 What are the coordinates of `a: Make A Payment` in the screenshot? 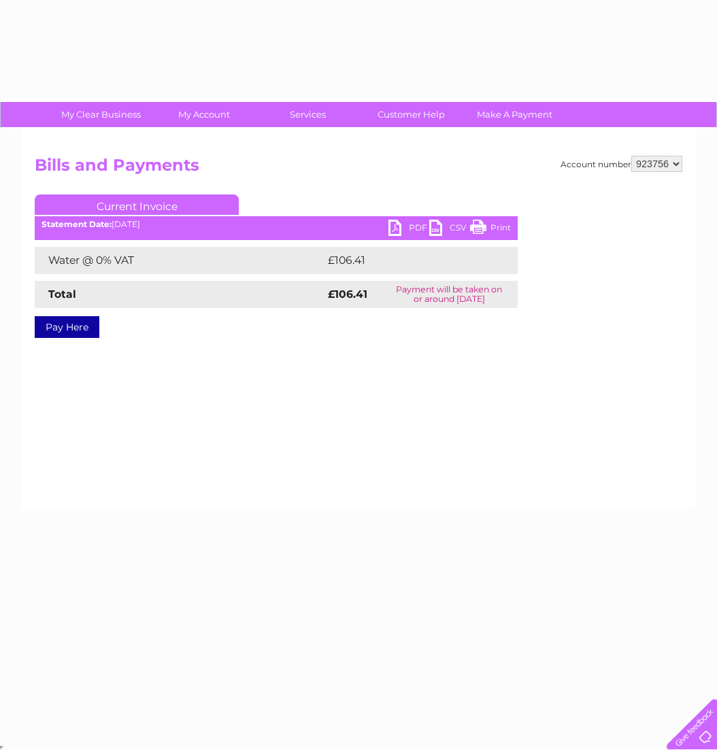 It's located at (514, 114).